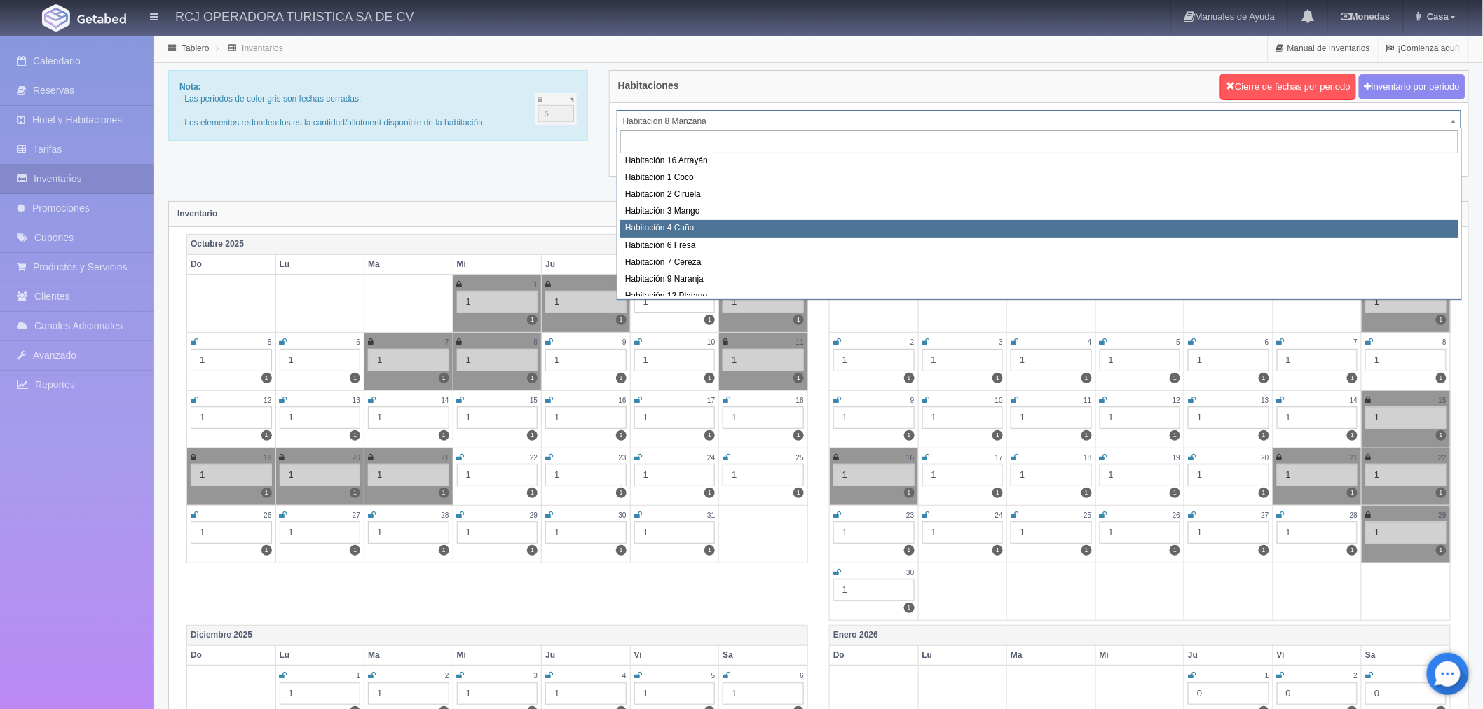 The height and width of the screenshot is (709, 1483). Describe the element at coordinates (1039, 228) in the screenshot. I see `div: Habitación 4 Caña` at that location.